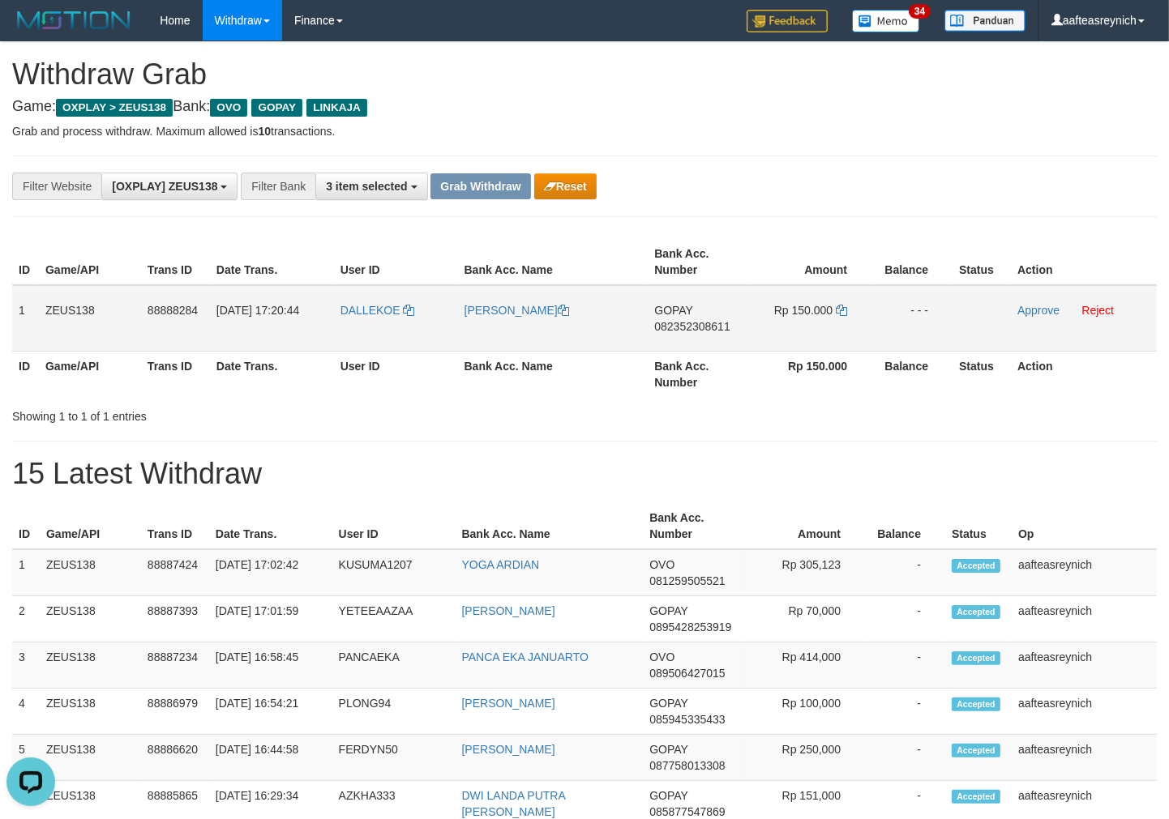 The width and height of the screenshot is (1169, 819). Describe the element at coordinates (370, 310) in the screenshot. I see `span: DALLEKOE` at that location.